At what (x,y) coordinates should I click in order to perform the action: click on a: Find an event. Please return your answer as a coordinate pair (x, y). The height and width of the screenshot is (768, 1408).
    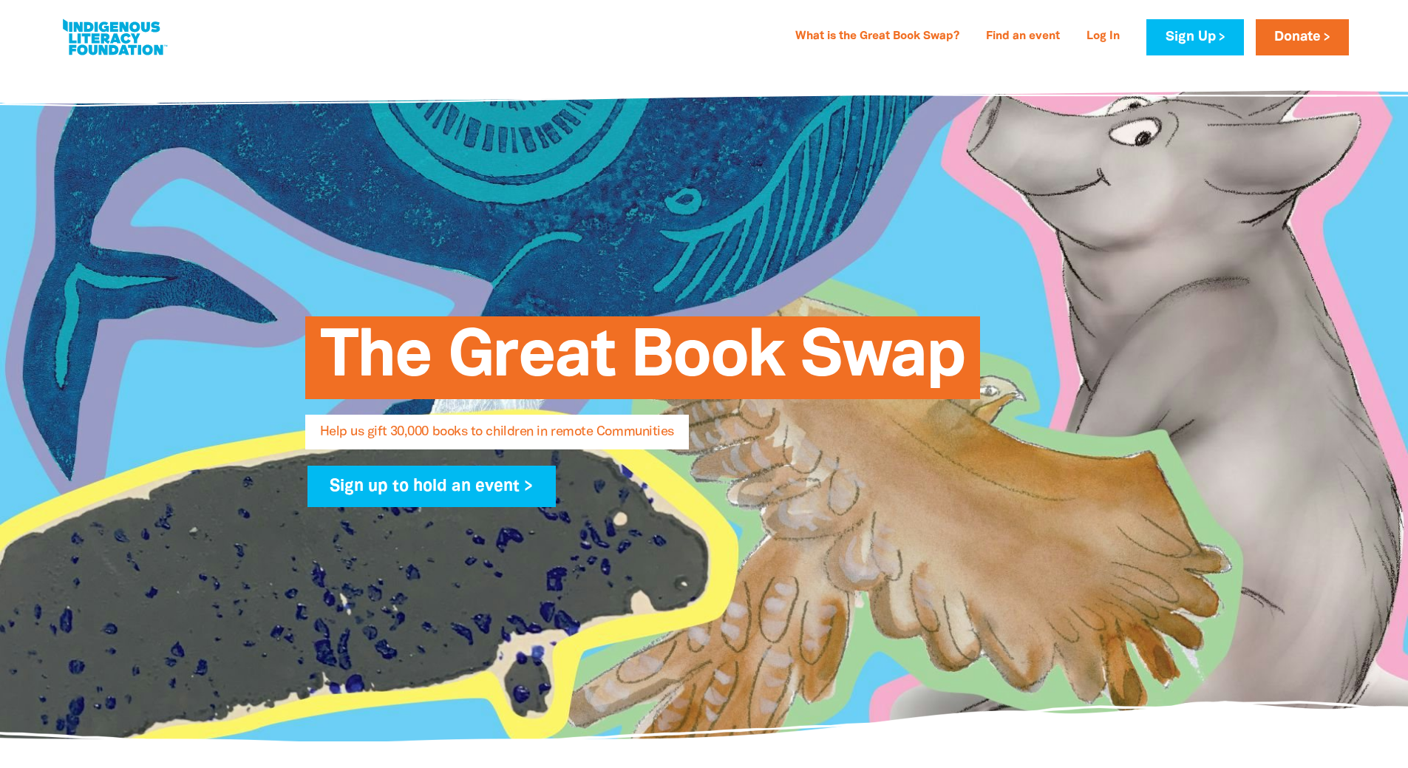
    Looking at the image, I should click on (1023, 37).